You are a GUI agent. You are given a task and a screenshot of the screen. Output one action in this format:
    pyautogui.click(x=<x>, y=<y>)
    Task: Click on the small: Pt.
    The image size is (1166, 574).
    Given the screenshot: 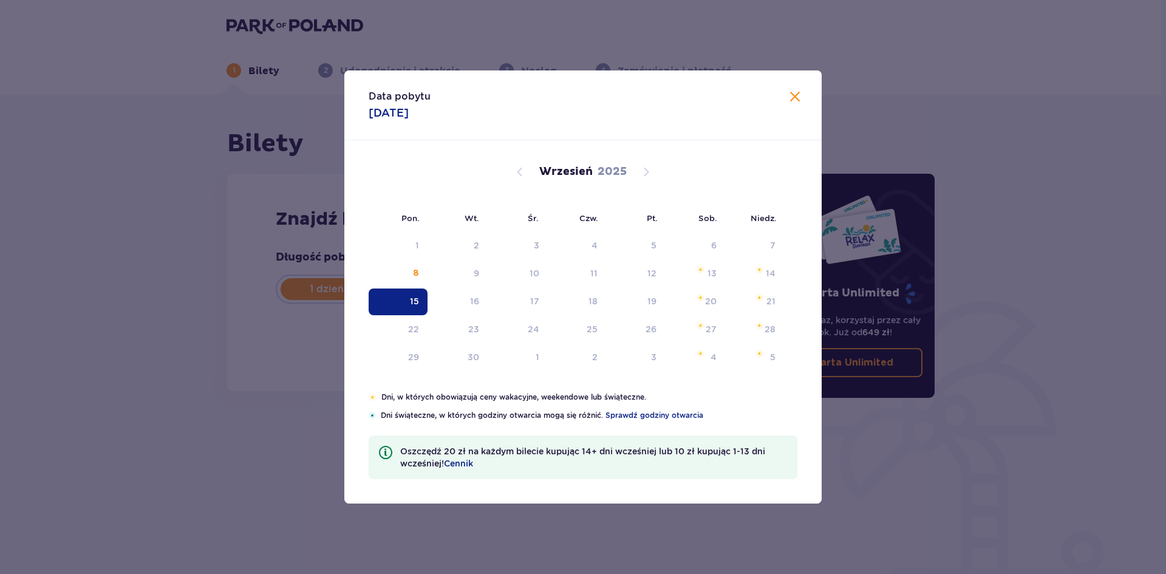 What is the action you would take?
    pyautogui.click(x=652, y=218)
    